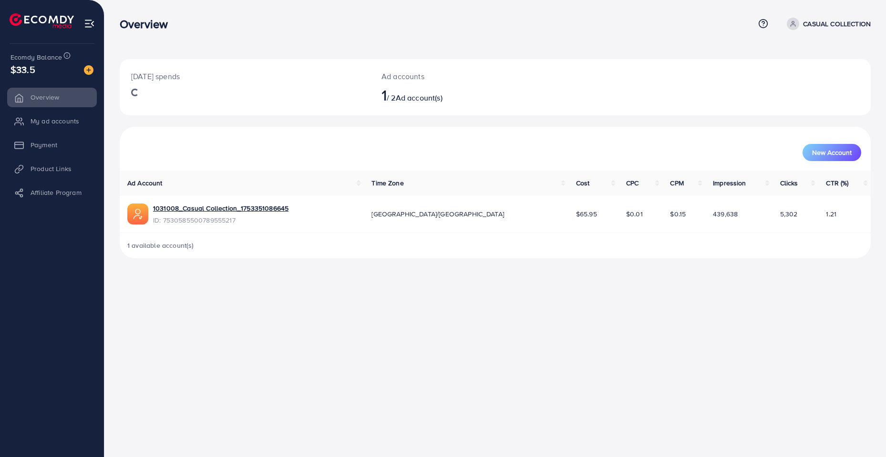  What do you see at coordinates (632, 183) in the screenshot?
I see `span: CPC` at bounding box center [632, 183].